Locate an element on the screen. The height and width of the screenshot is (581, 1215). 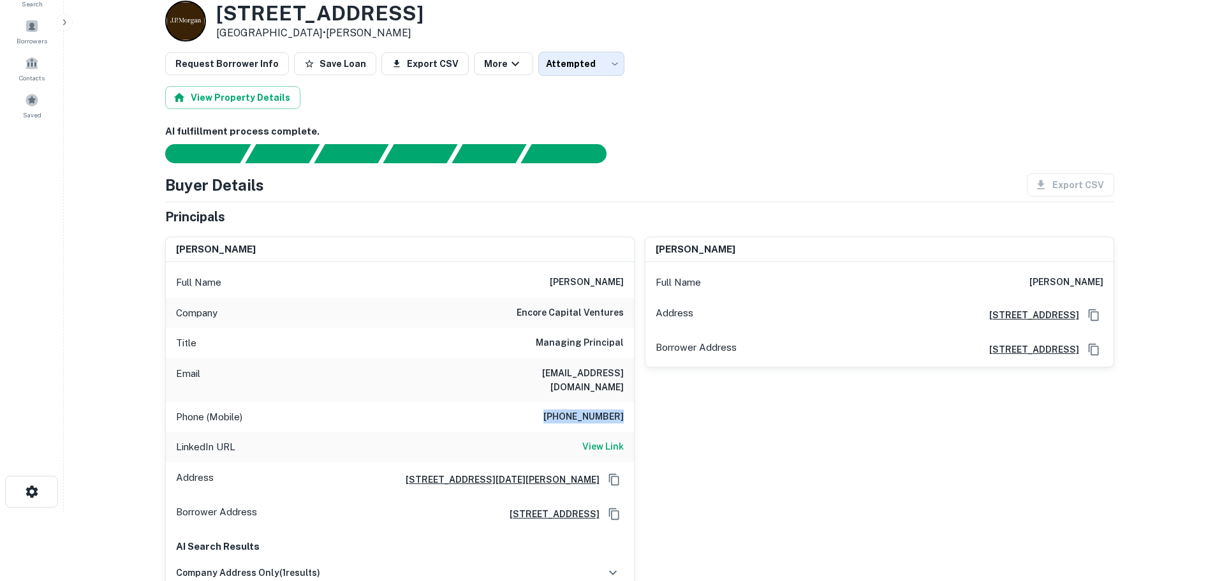
button: Save Loan is located at coordinates (335, 64).